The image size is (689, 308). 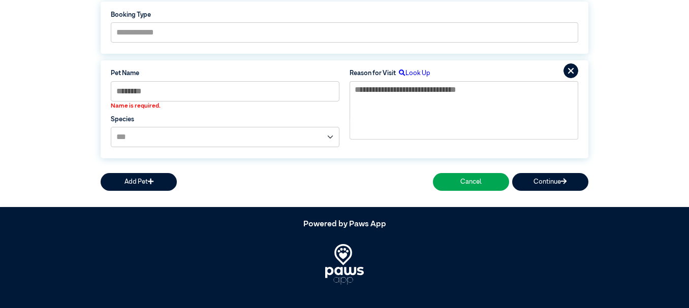 I want to click on button: Cancel, so click(x=471, y=182).